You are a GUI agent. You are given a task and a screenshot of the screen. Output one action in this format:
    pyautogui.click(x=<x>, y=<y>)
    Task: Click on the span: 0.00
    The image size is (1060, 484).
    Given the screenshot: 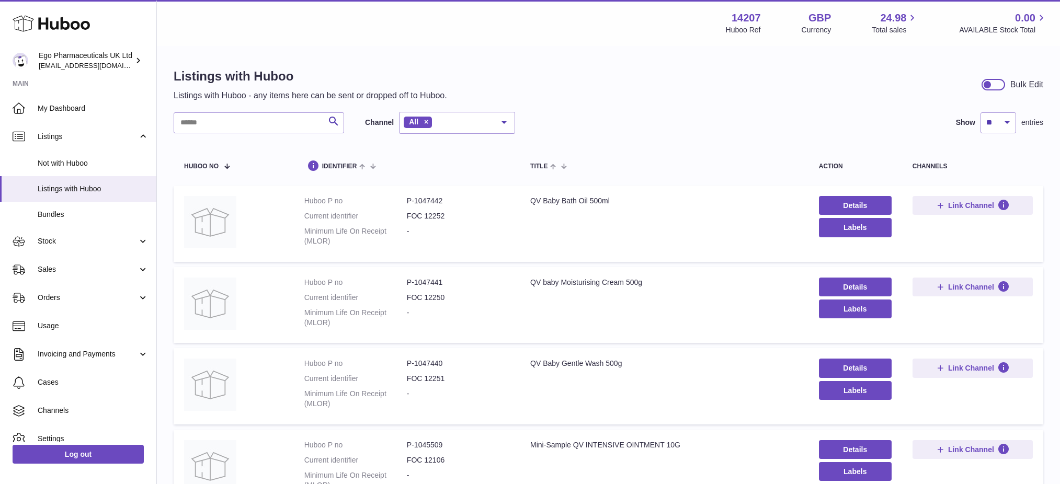 What is the action you would take?
    pyautogui.click(x=1025, y=18)
    